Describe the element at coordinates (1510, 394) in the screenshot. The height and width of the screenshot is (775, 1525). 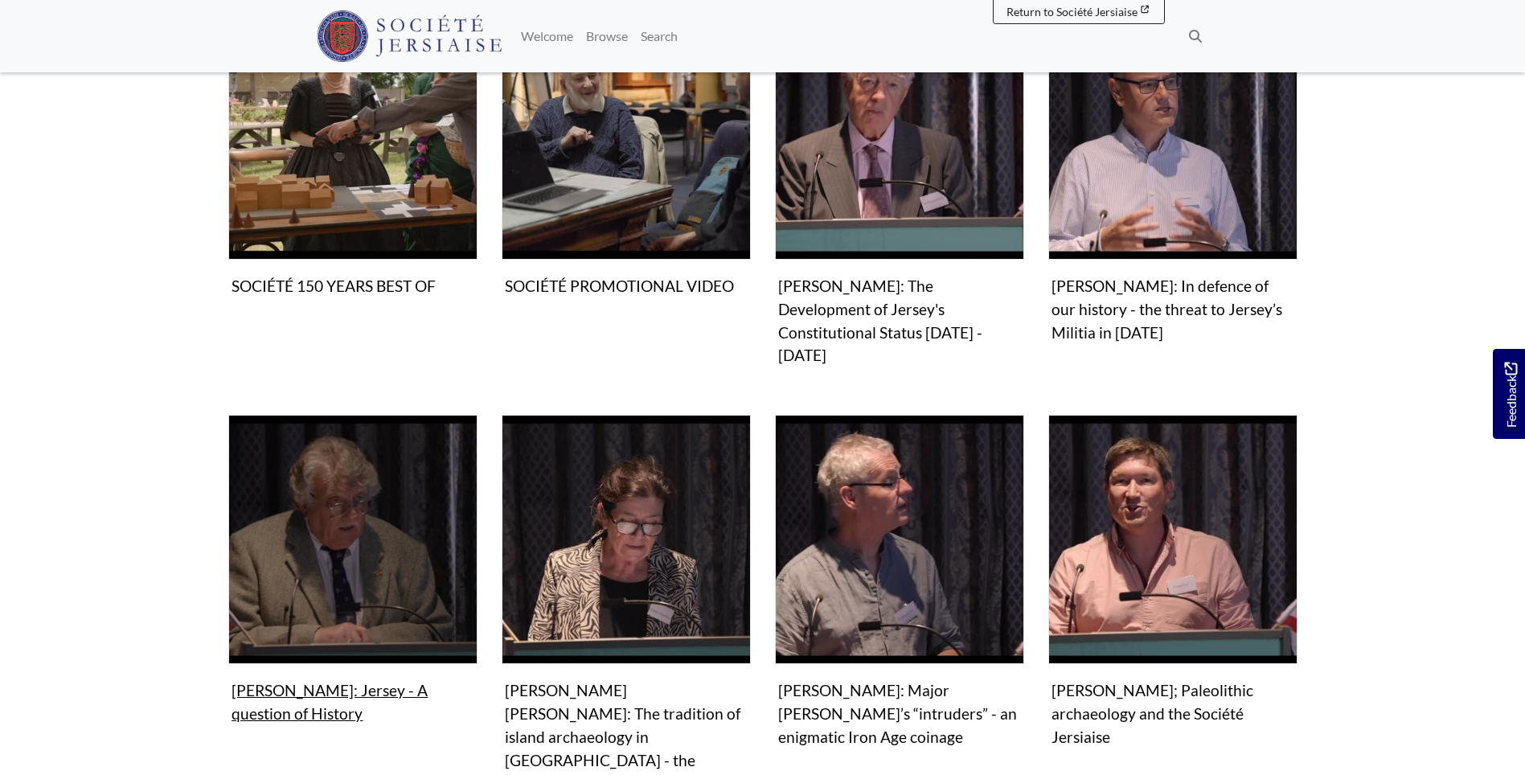
I see `span: Feedback` at that location.